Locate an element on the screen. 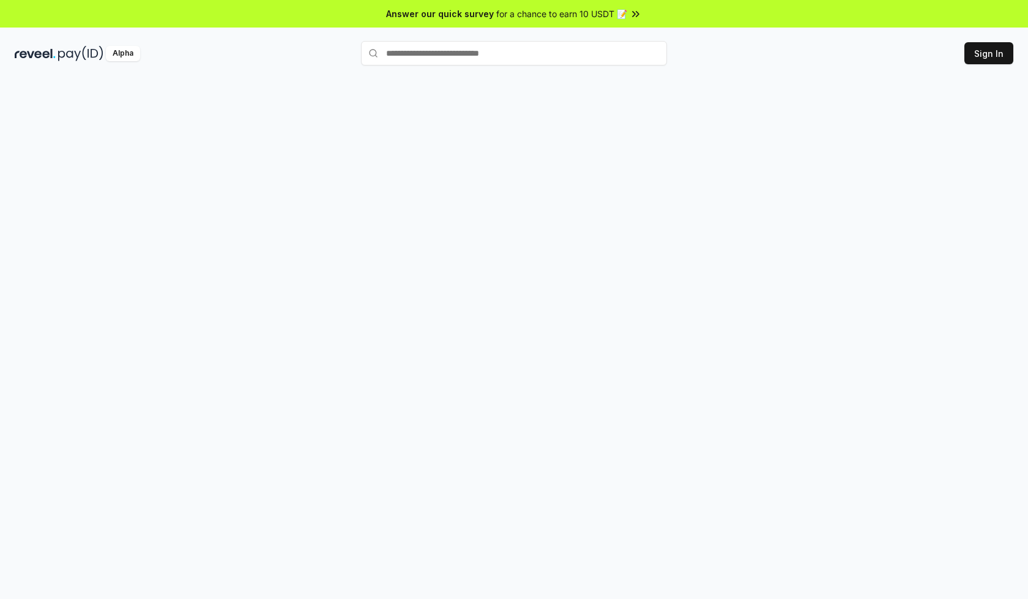  button: Sign In is located at coordinates (989, 53).